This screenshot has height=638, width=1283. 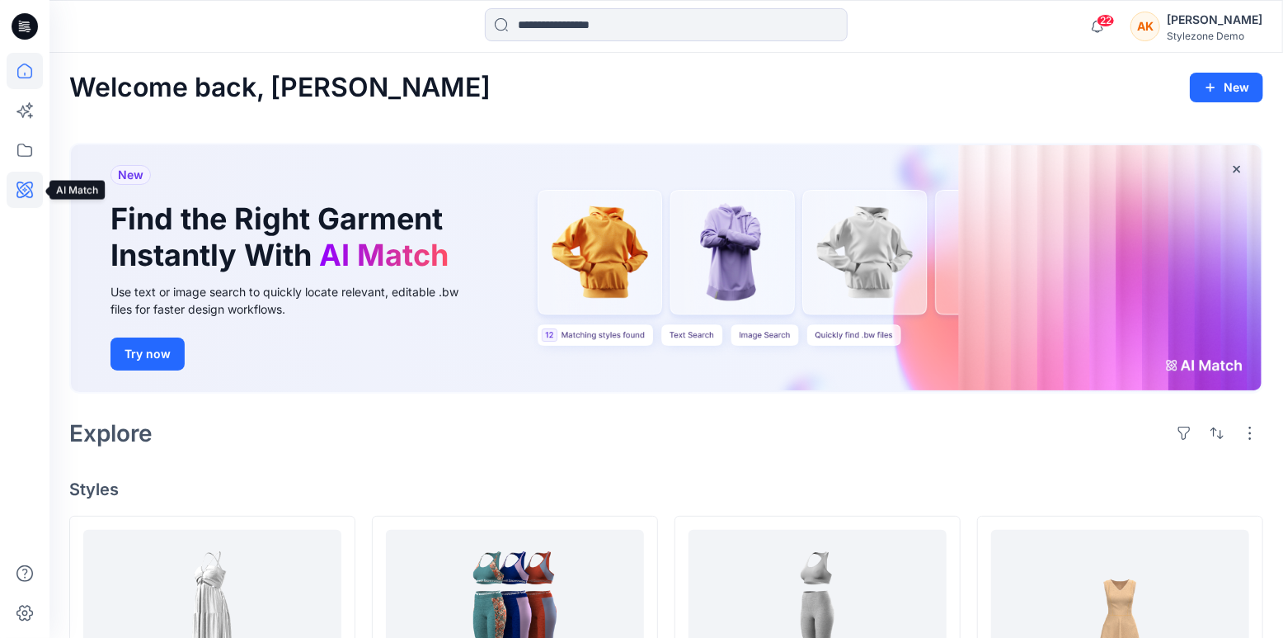 What do you see at coordinates (111, 433) in the screenshot?
I see `h2: Explore` at bounding box center [111, 433].